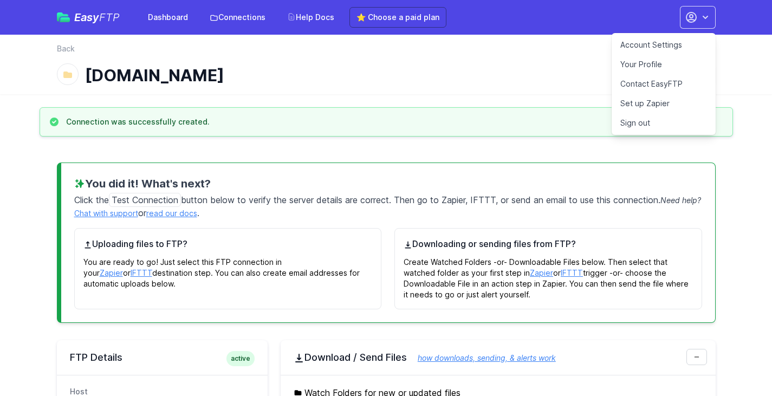 This screenshot has width=772, height=396. What do you see at coordinates (548, 244) in the screenshot?
I see `h4: Downloading or sending files from FTP?` at bounding box center [548, 244].